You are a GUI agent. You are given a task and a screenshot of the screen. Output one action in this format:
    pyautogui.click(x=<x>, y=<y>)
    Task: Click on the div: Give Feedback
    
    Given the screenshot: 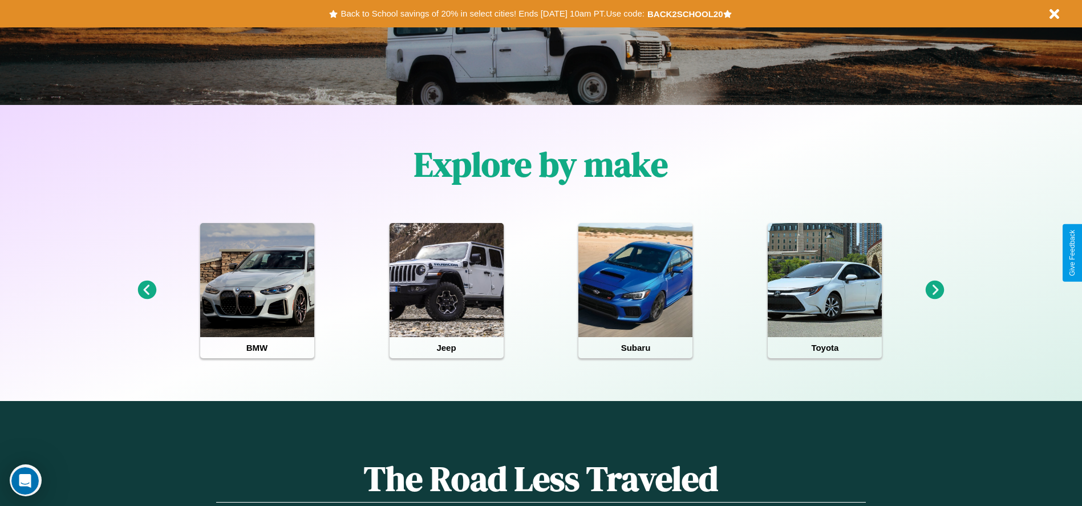 What is the action you would take?
    pyautogui.click(x=1072, y=253)
    